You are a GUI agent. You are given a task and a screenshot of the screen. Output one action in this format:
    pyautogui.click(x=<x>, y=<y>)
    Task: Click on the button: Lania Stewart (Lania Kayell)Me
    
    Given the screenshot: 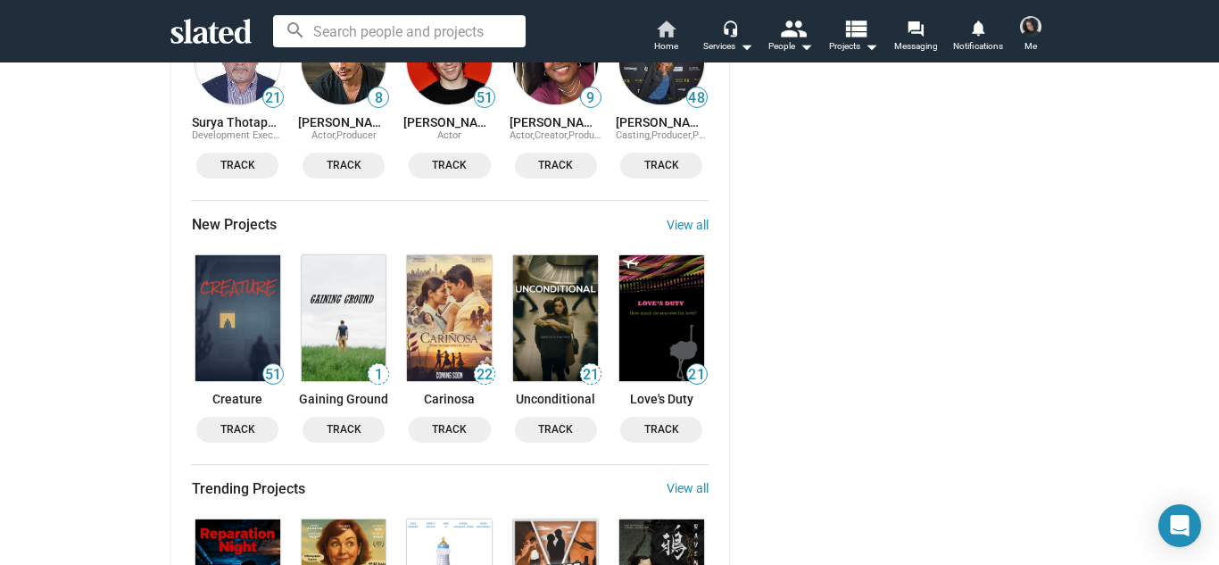 What is the action you would take?
    pyautogui.click(x=1031, y=36)
    